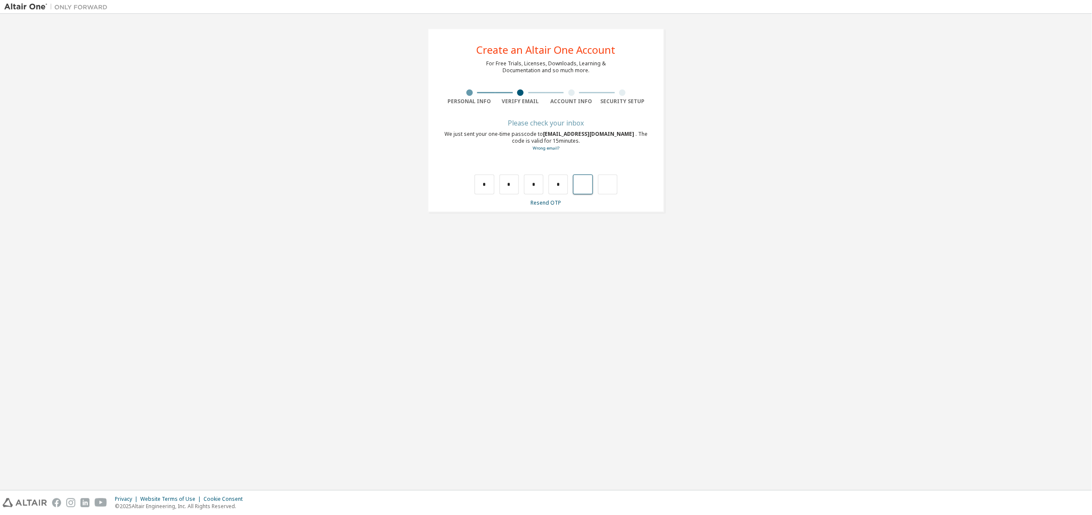 This screenshot has width=1092, height=515. I want to click on img: linkedin.svg, so click(85, 503).